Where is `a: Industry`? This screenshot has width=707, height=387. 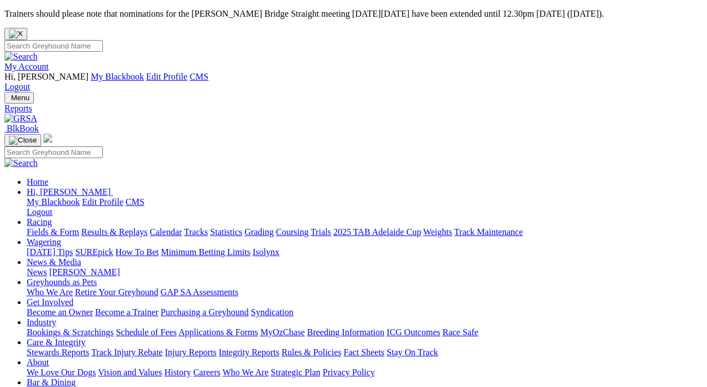
a: Industry is located at coordinates (41, 322).